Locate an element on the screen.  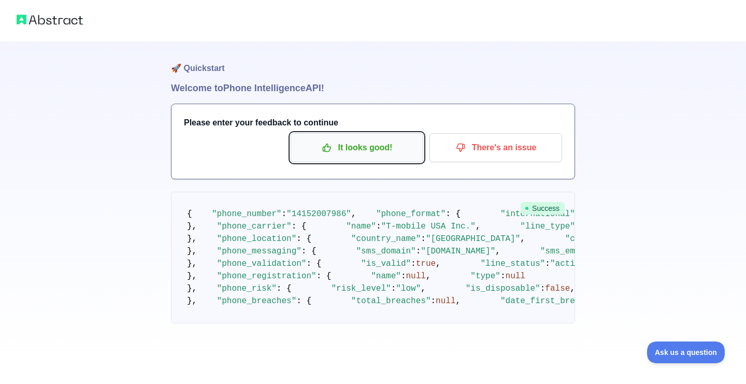
span: "phone_validation" is located at coordinates (262, 264).